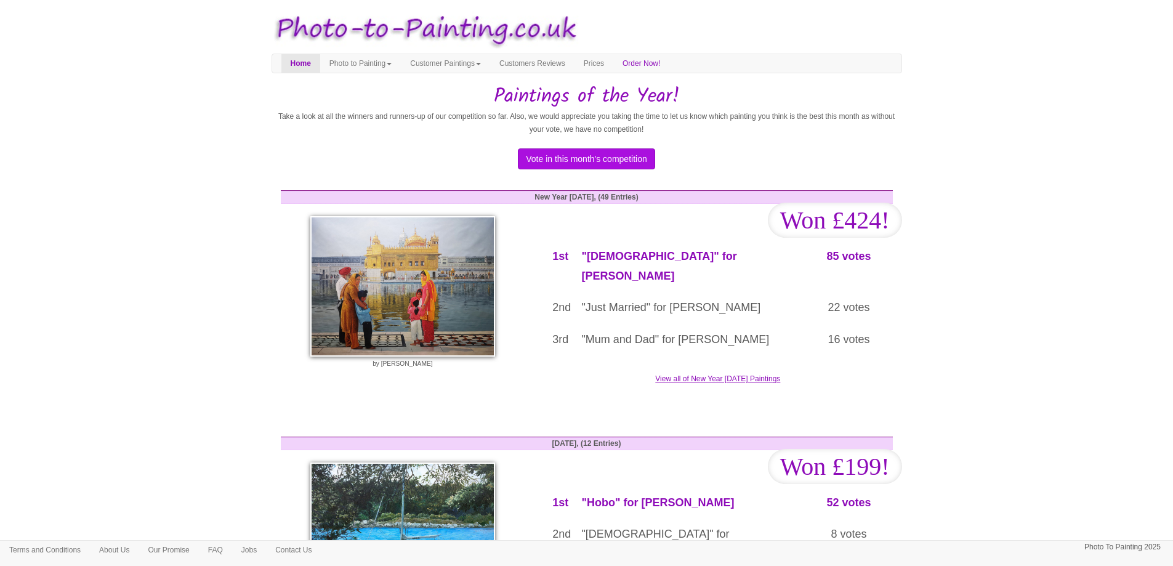  I want to click on p: 3rd, so click(557, 340).